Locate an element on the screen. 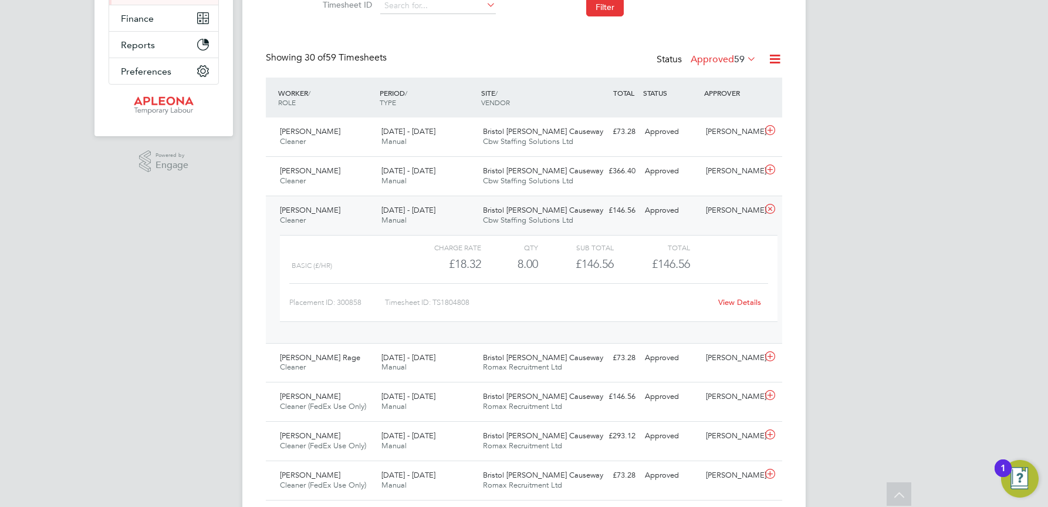  span: Engage is located at coordinates (172, 165).